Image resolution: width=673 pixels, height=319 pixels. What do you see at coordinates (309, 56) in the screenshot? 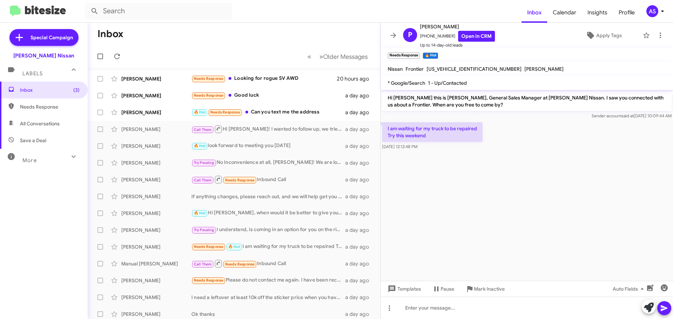
I see `button: Previous` at bounding box center [309, 56].